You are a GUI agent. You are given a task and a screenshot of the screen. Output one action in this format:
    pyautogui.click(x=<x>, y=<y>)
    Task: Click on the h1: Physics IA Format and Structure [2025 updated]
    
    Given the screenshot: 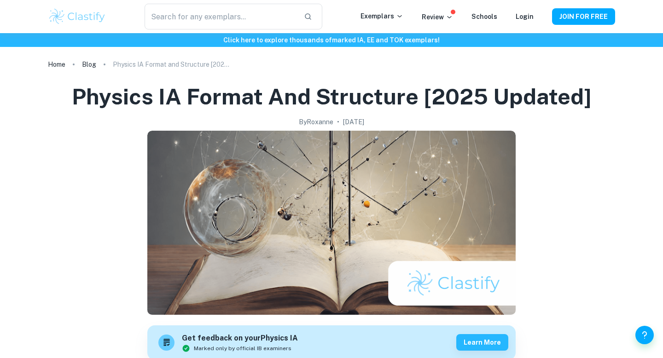 What is the action you would take?
    pyautogui.click(x=332, y=97)
    